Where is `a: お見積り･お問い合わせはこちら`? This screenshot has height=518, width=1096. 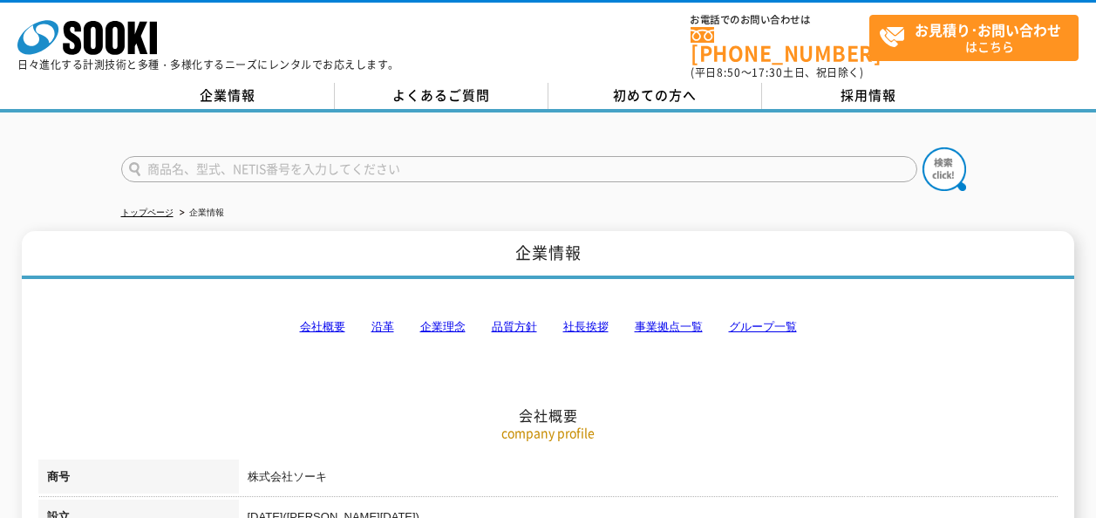
a: お見積り･お問い合わせはこちら is located at coordinates (974, 38).